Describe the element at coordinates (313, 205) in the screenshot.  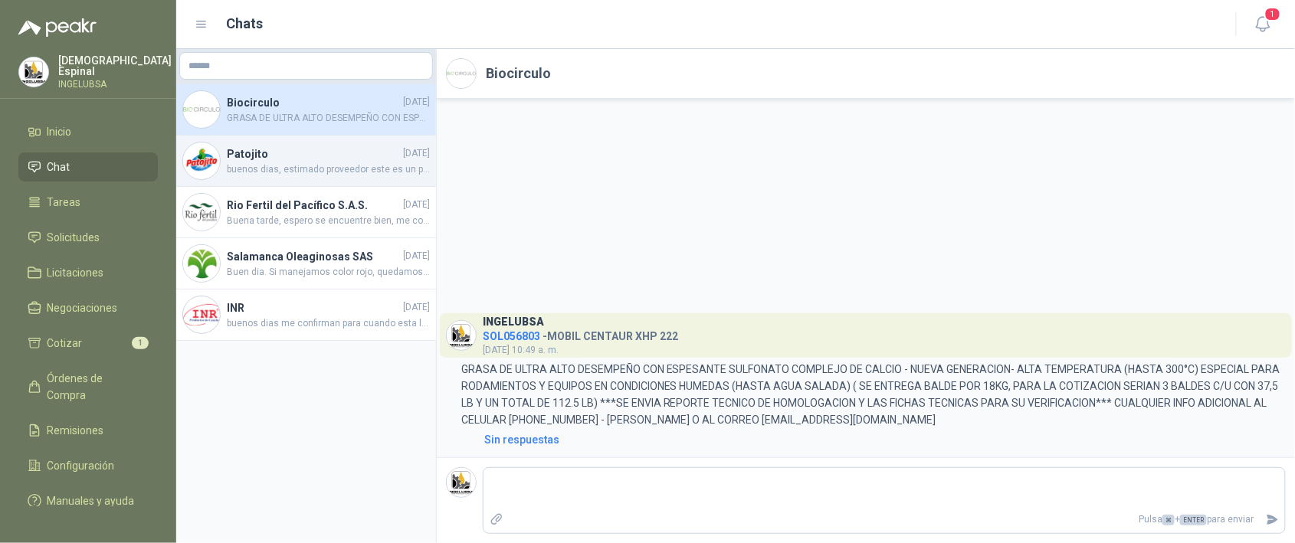
I see `h4: Rio Fertil del Pacífico S.A.S.` at that location.